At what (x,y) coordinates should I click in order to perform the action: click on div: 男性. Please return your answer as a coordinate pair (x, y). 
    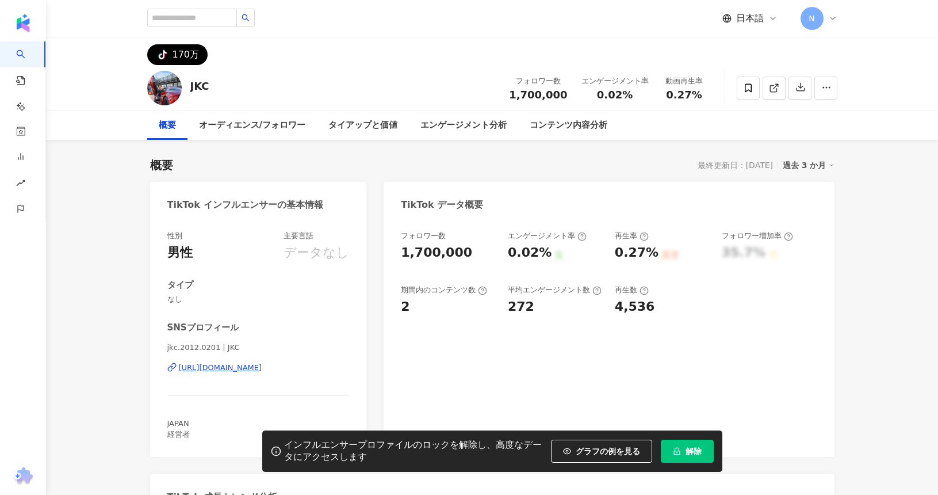
    Looking at the image, I should click on (180, 252).